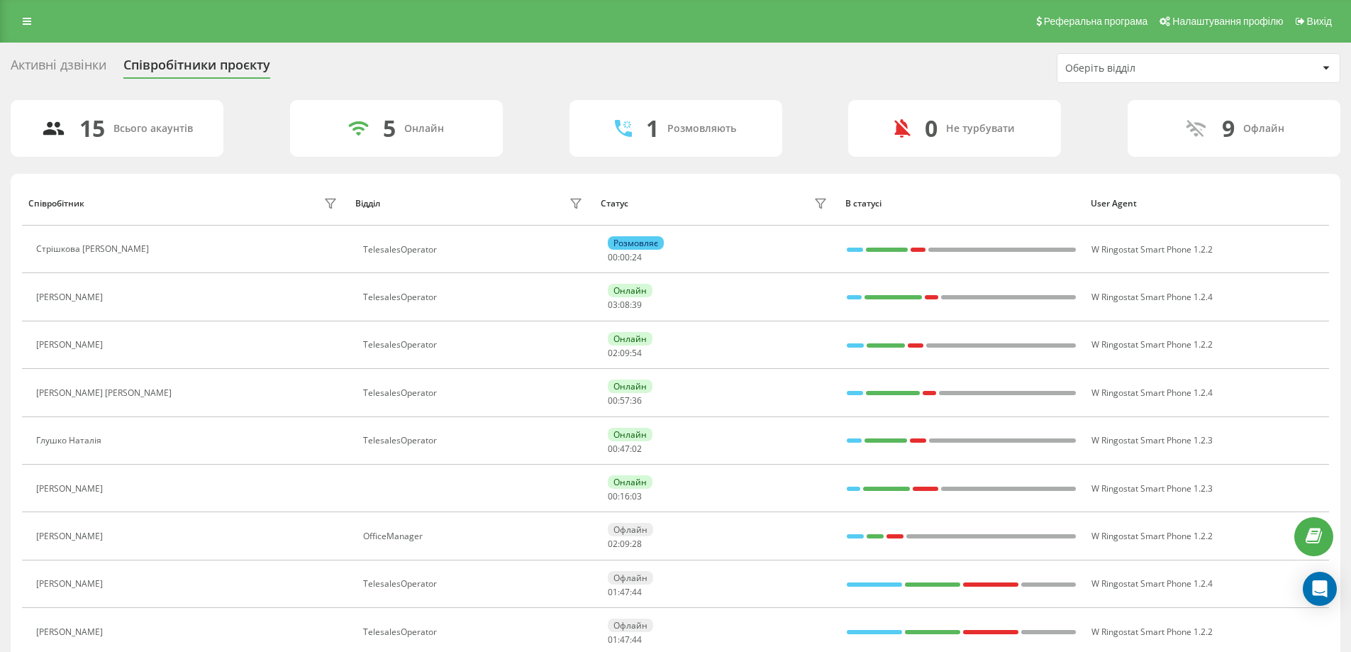 Image resolution: width=1351 pixels, height=652 pixels. I want to click on div: Статус, so click(614, 203).